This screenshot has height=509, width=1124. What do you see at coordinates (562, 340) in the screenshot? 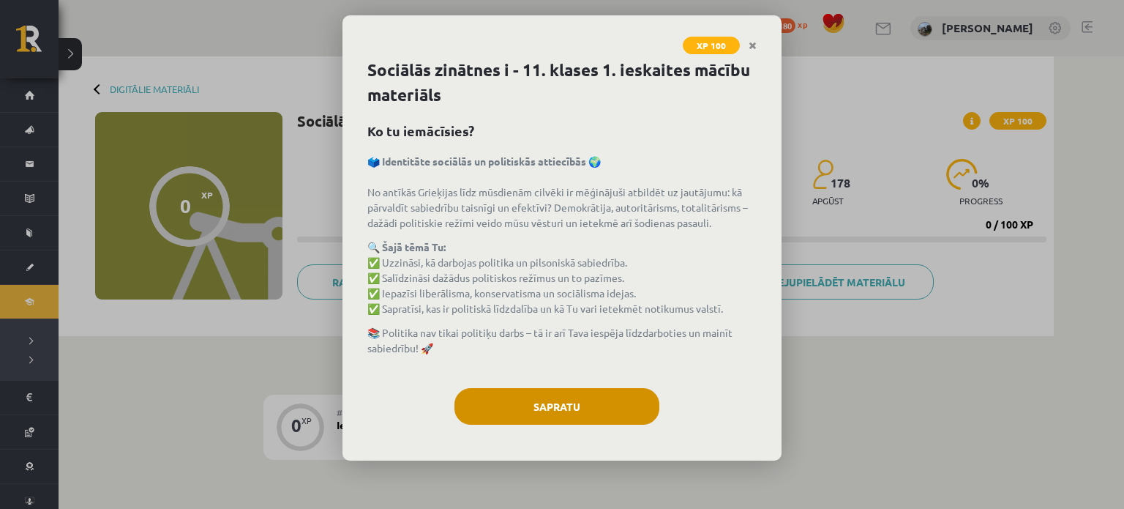
I see `p: 📚 Politika nav tikai politiķu darbs – tā ir arī Tava iespēja līdzdarboties un mainīt sabiedrību! 🚀` at bounding box center [562, 340].